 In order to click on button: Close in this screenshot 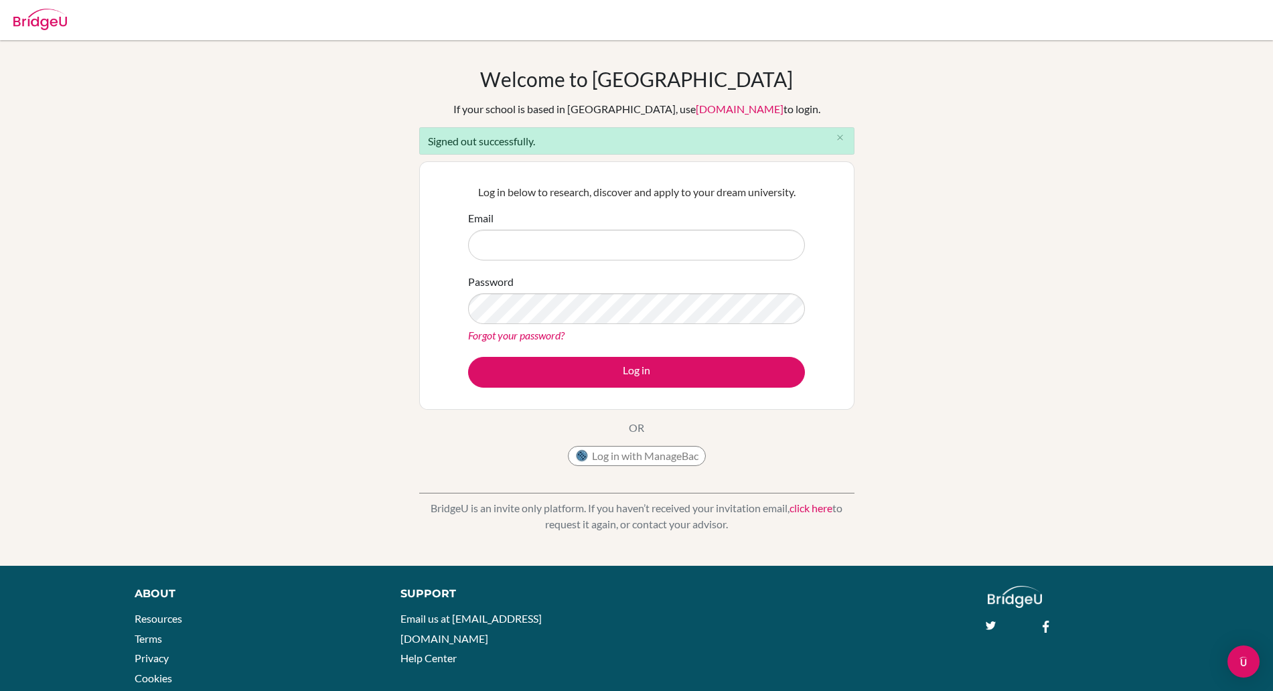, I will do `click(840, 138)`.